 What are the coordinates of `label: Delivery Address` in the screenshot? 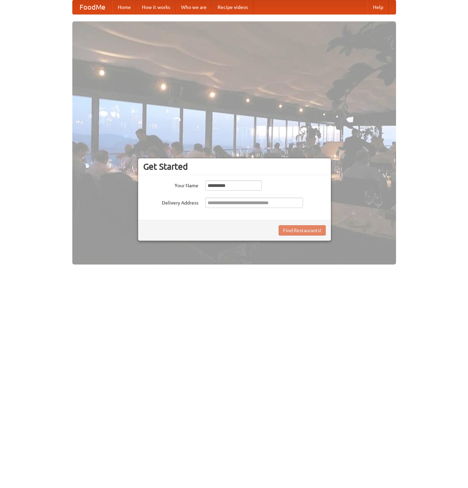 It's located at (171, 202).